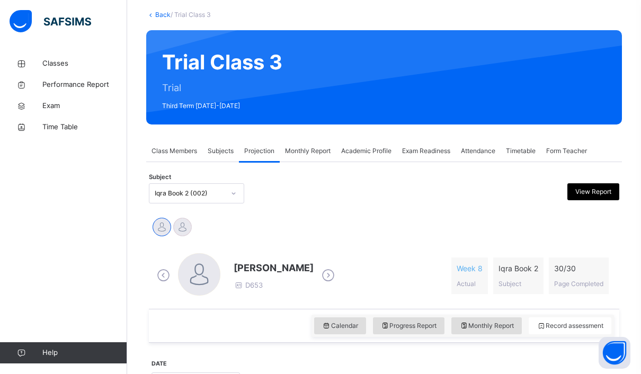 The height and width of the screenshot is (374, 641). I want to click on span: Classes, so click(85, 64).